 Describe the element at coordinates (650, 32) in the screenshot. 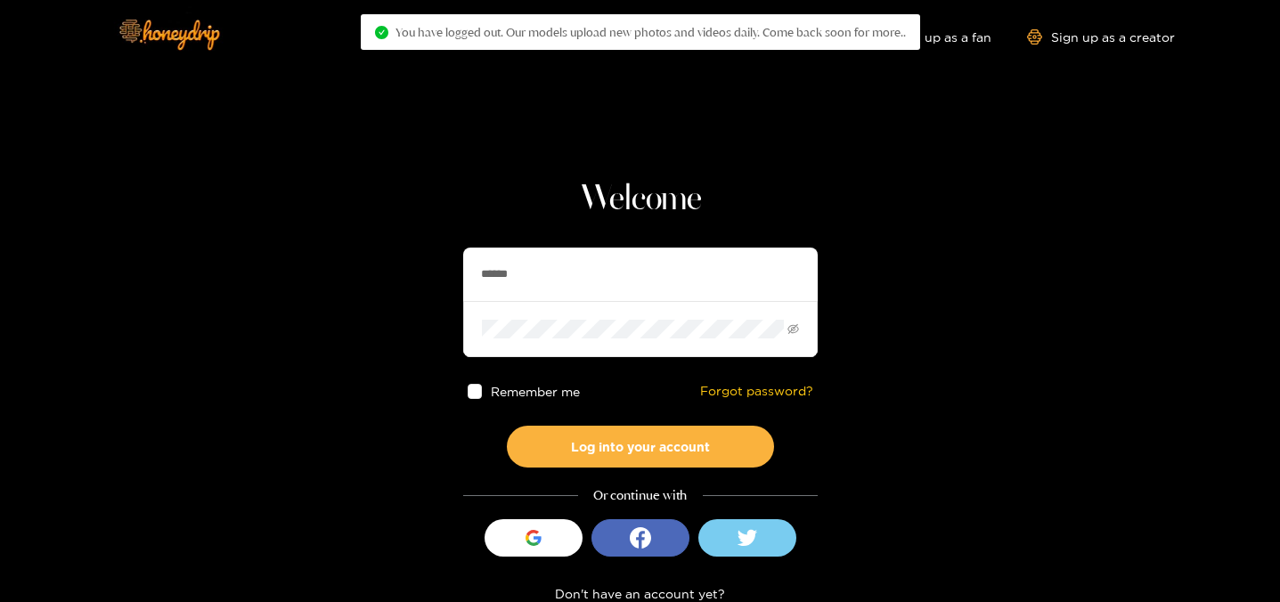

I see `span: You have logged out. Our models upload new photos and videos daily. Come back soon for more..` at that location.